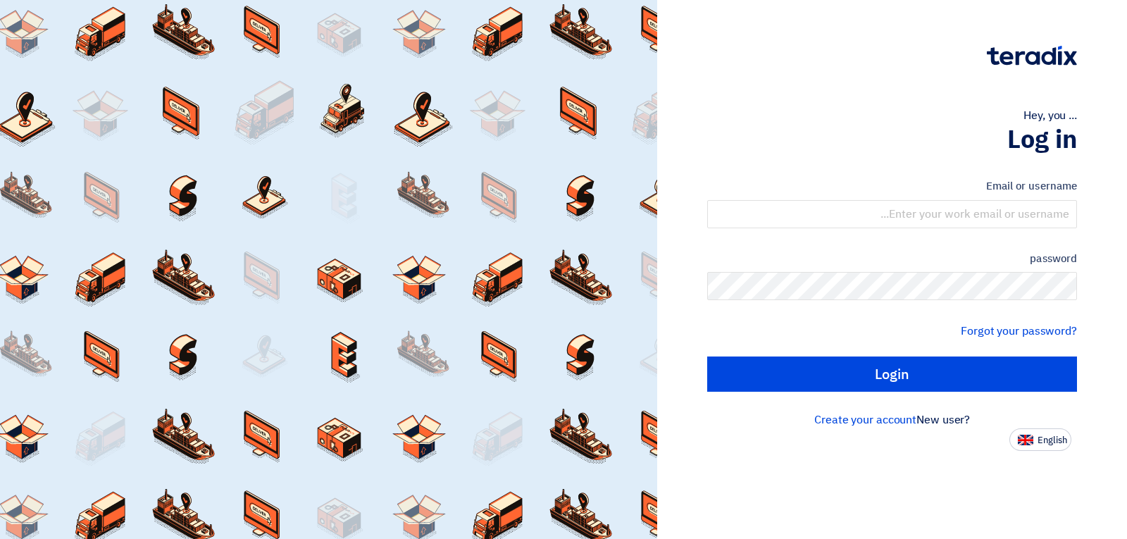 This screenshot has height=539, width=1127. What do you see at coordinates (1050, 115) in the screenshot?
I see `font: Hey, you ...` at bounding box center [1050, 115].